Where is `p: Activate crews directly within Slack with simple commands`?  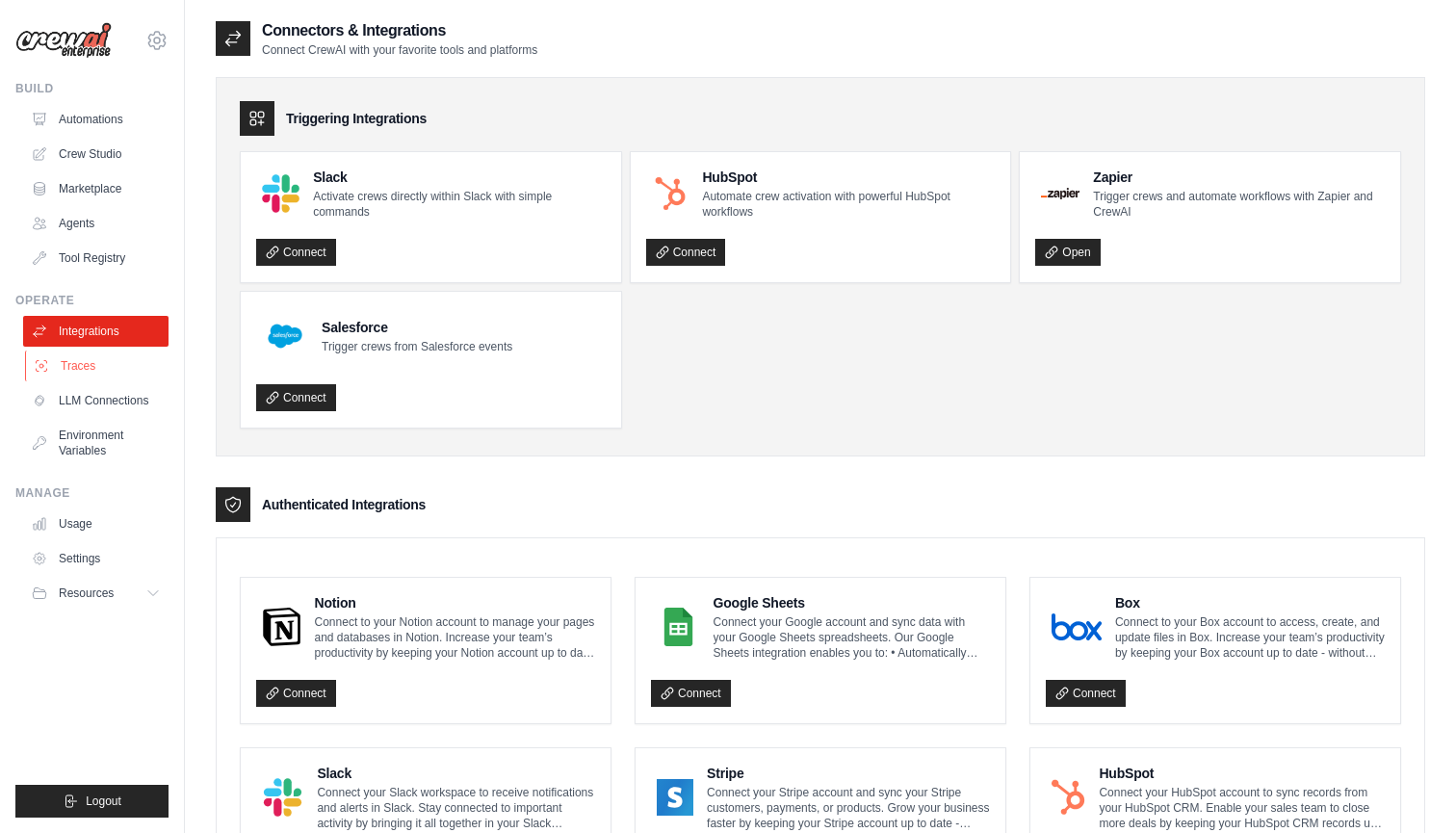
p: Activate crews directly within Slack with simple commands is located at coordinates (459, 204).